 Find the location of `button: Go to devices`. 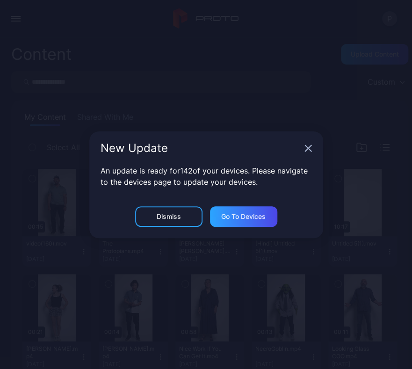

button: Go to devices is located at coordinates (244, 217).